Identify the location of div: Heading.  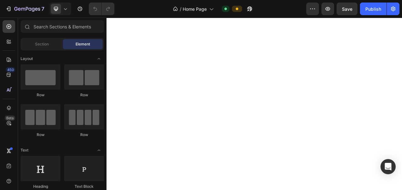
(40, 187).